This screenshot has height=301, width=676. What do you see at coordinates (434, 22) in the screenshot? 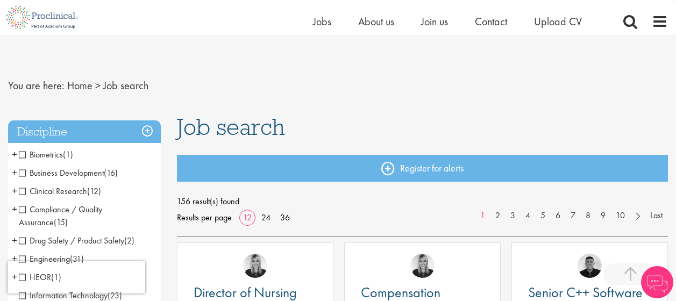
I see `span: Join us` at bounding box center [434, 22].